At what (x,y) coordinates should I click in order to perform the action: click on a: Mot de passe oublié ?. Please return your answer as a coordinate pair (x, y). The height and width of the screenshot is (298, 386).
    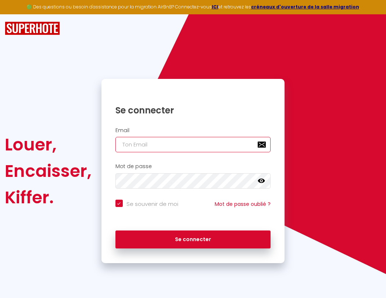
    Looking at the image, I should click on (243, 204).